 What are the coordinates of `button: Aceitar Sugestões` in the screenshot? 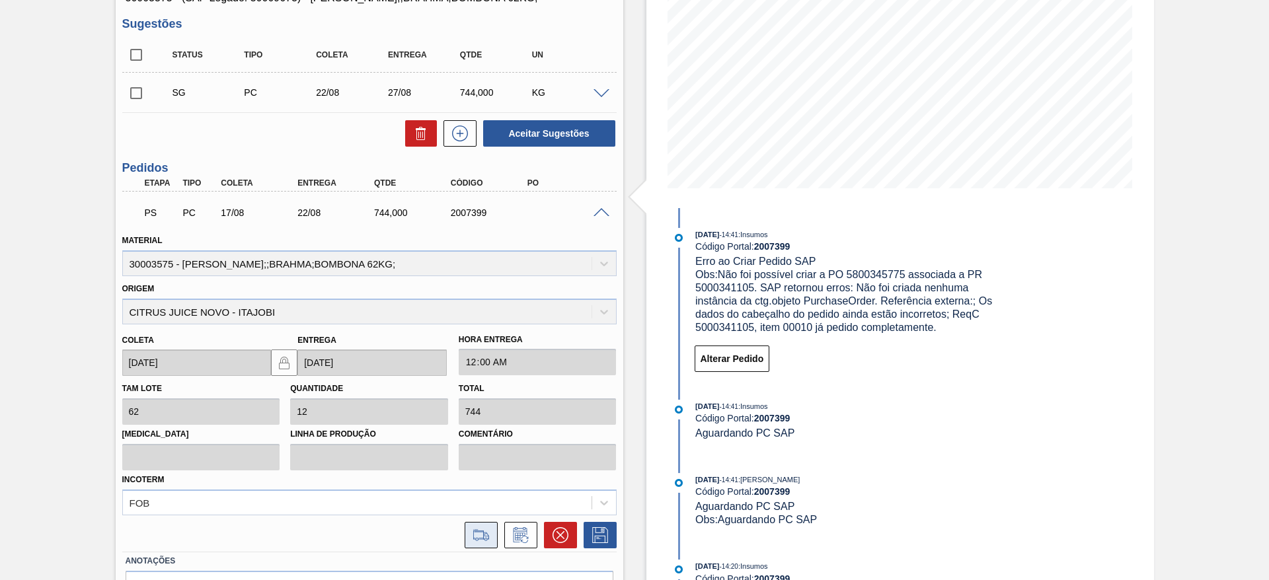 It's located at (549, 133).